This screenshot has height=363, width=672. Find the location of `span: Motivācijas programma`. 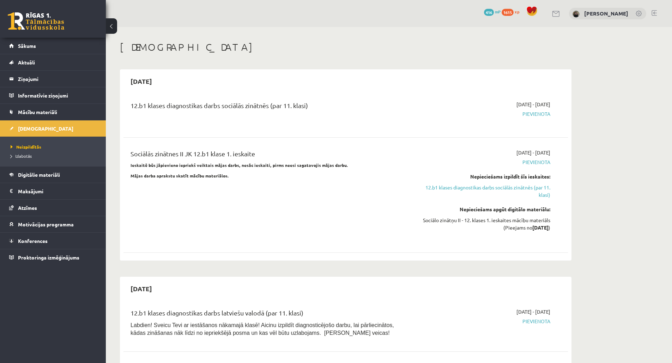

span: Motivācijas programma is located at coordinates (46, 225).